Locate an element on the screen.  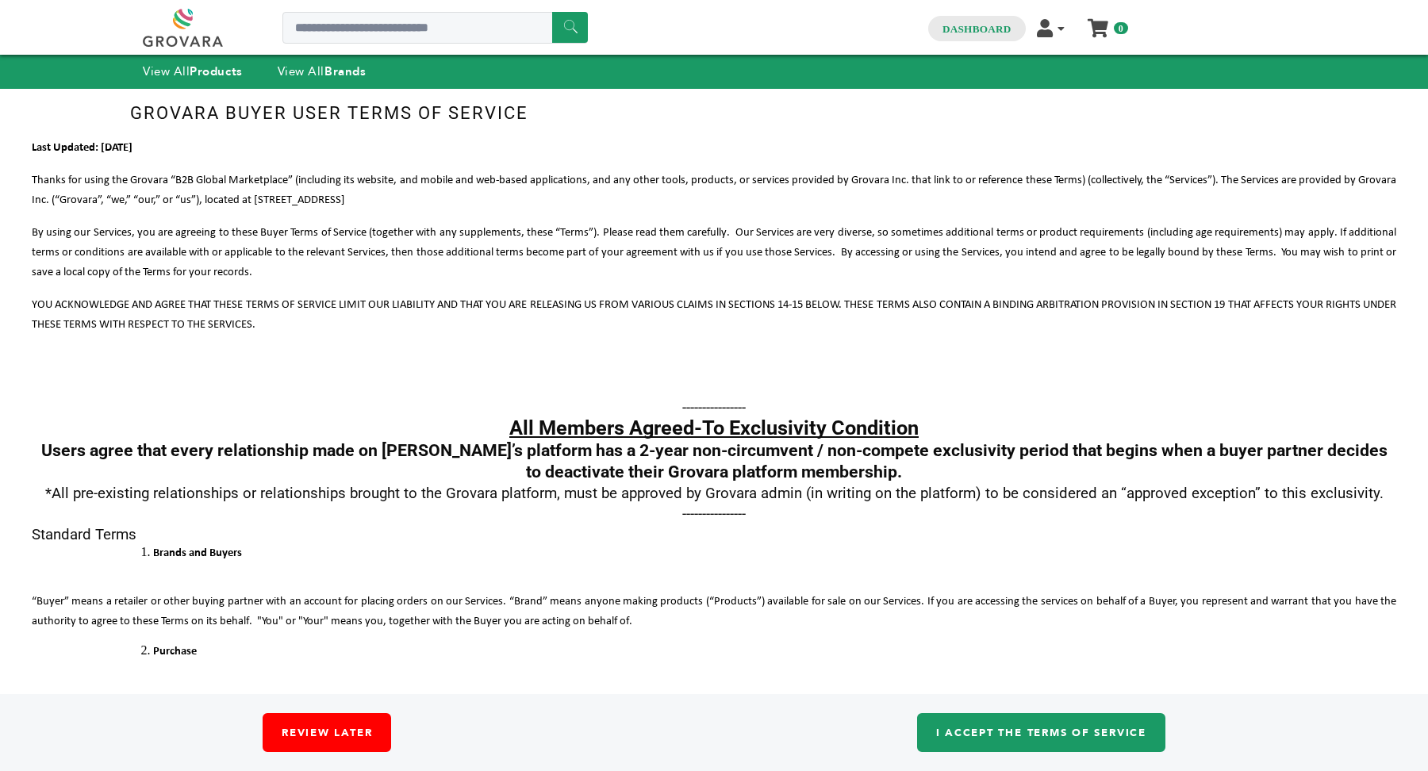
span: Standard Terms is located at coordinates (84, 535).